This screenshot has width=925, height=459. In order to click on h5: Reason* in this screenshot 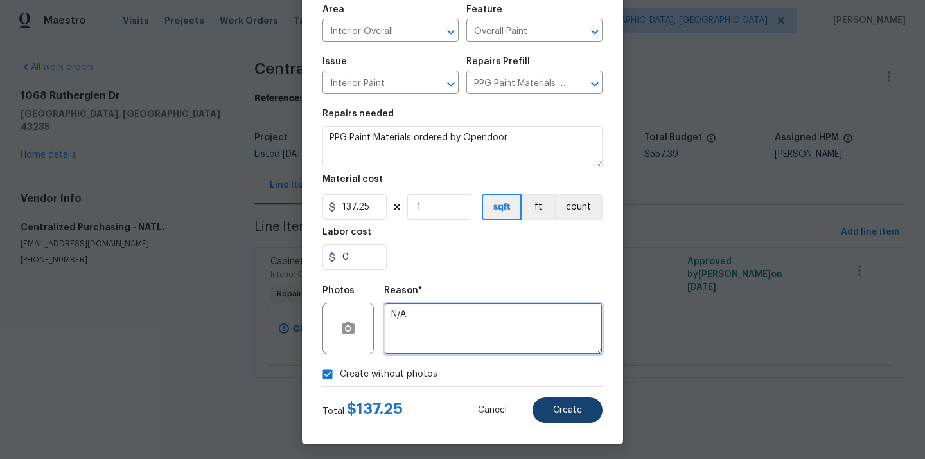, I will do `click(403, 290)`.